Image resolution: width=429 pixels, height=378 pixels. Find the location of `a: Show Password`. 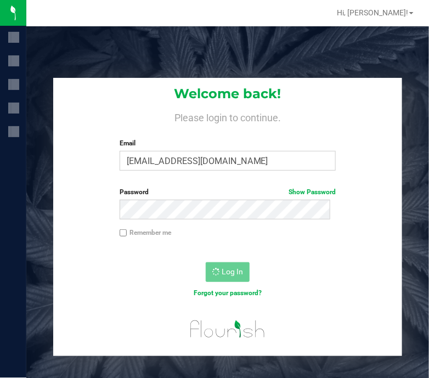

a: Show Password is located at coordinates (312, 192).